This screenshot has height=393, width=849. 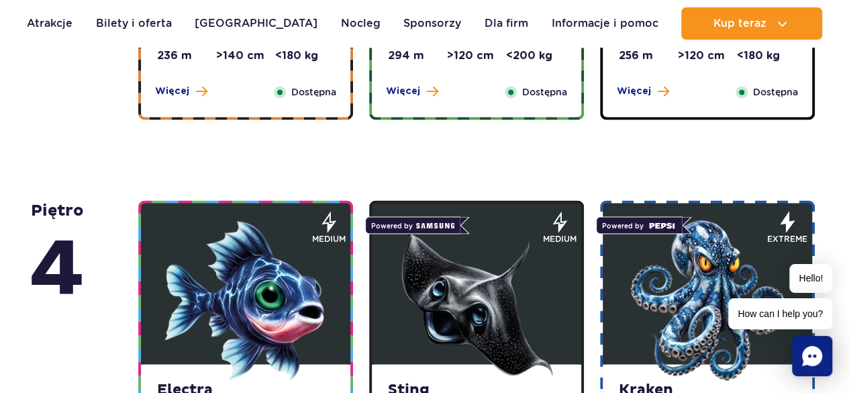 What do you see at coordinates (787, 238) in the screenshot?
I see `span: extreme` at bounding box center [787, 238].